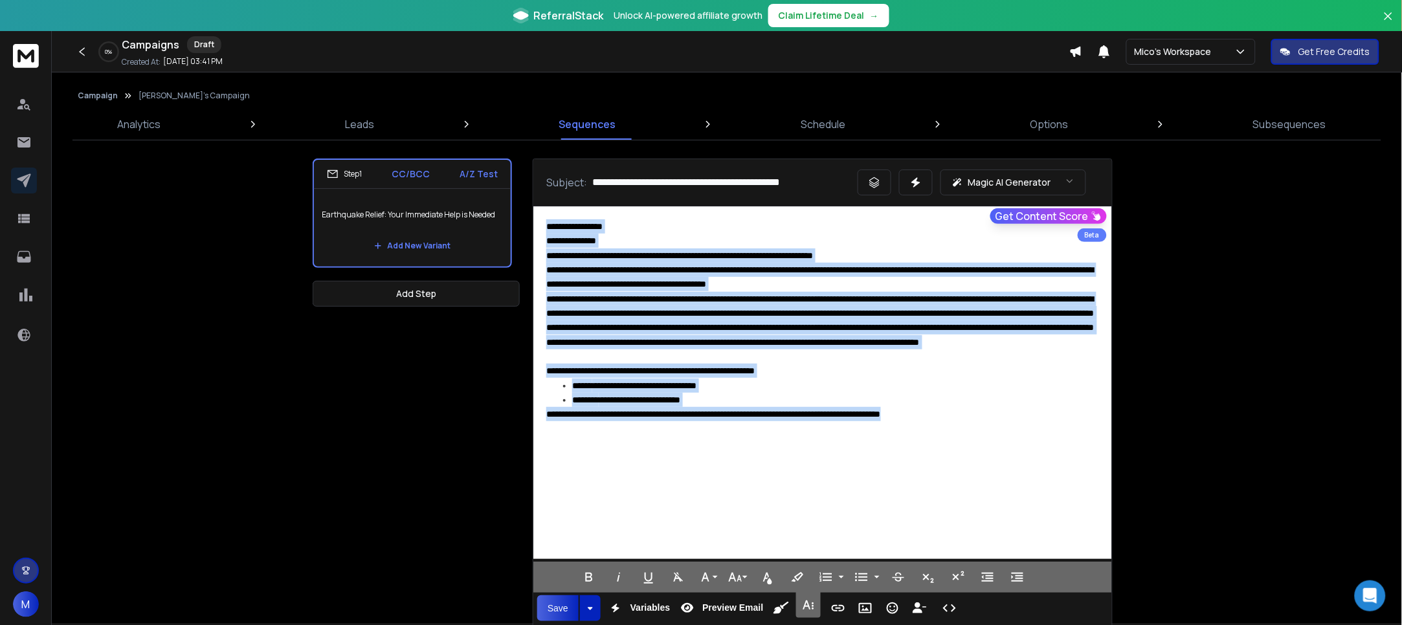 Image resolution: width=1402 pixels, height=625 pixels. Describe the element at coordinates (204, 45) in the screenshot. I see `div: Draft` at that location.